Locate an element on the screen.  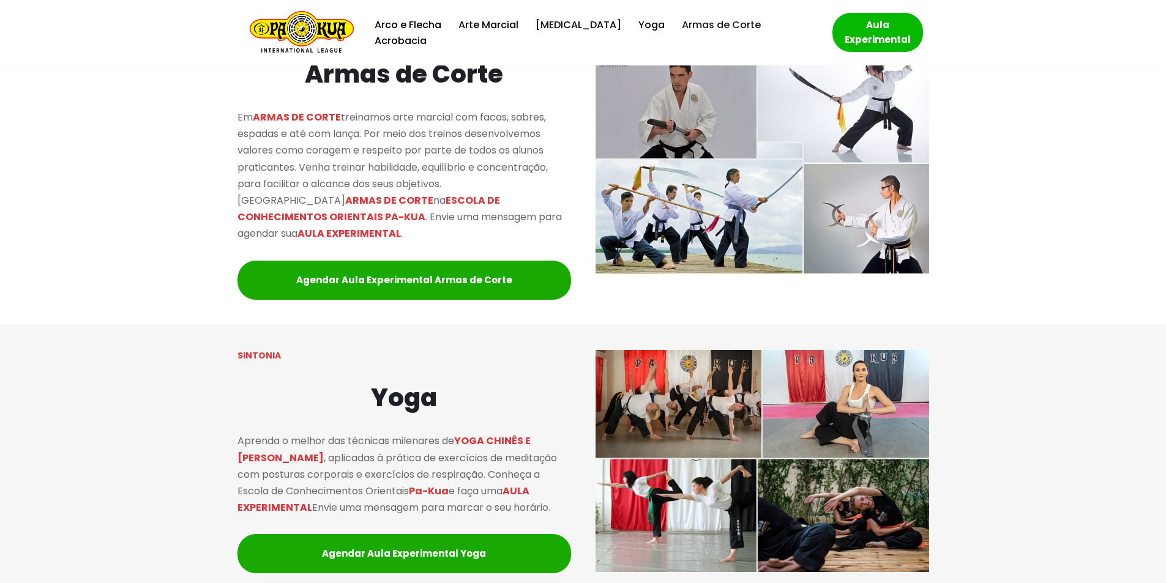
a: Agendar Aula Experimental Armas de Corte is located at coordinates (404, 280).